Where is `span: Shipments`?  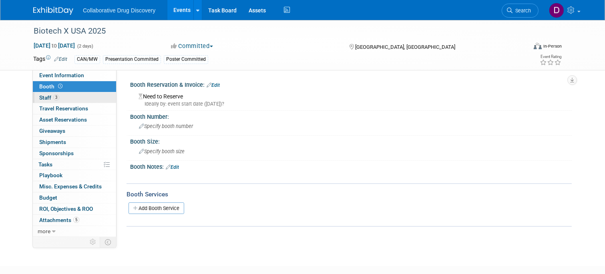 span: Shipments is located at coordinates (52, 142).